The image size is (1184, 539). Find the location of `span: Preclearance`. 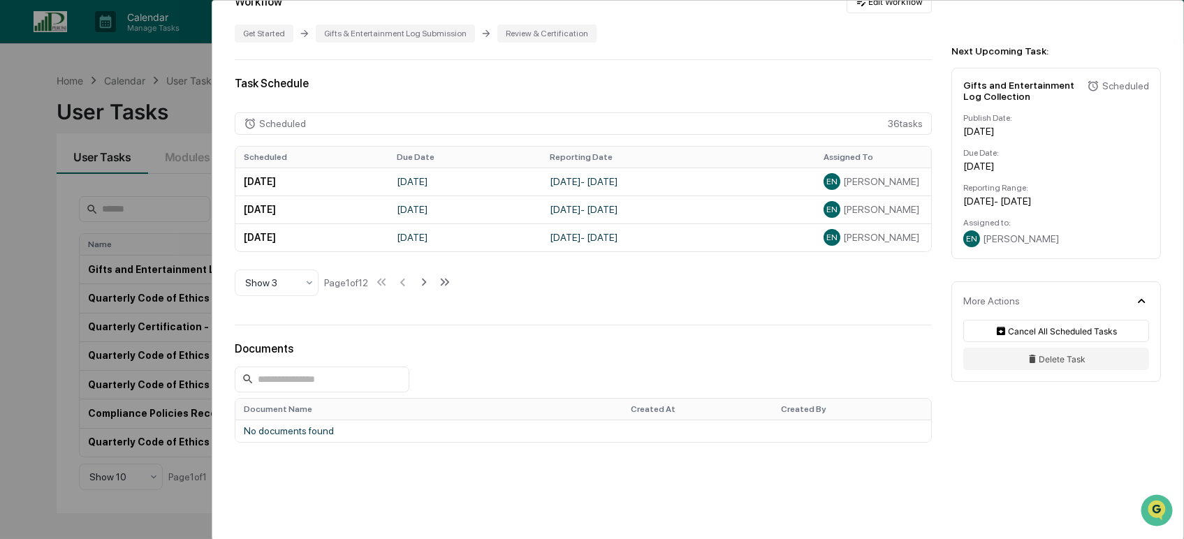

span: Preclearance is located at coordinates (59, 293).